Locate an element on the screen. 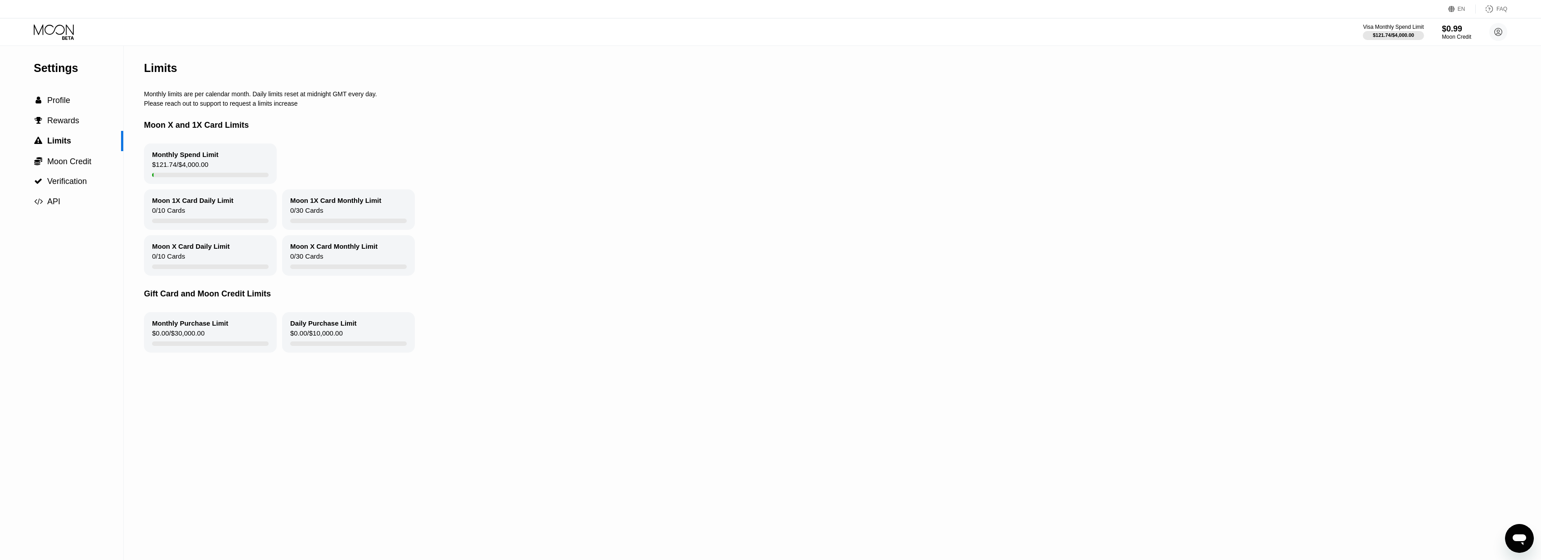 This screenshot has height=560, width=1541. div: Moon X Card Monthly Limit is located at coordinates (334, 246).